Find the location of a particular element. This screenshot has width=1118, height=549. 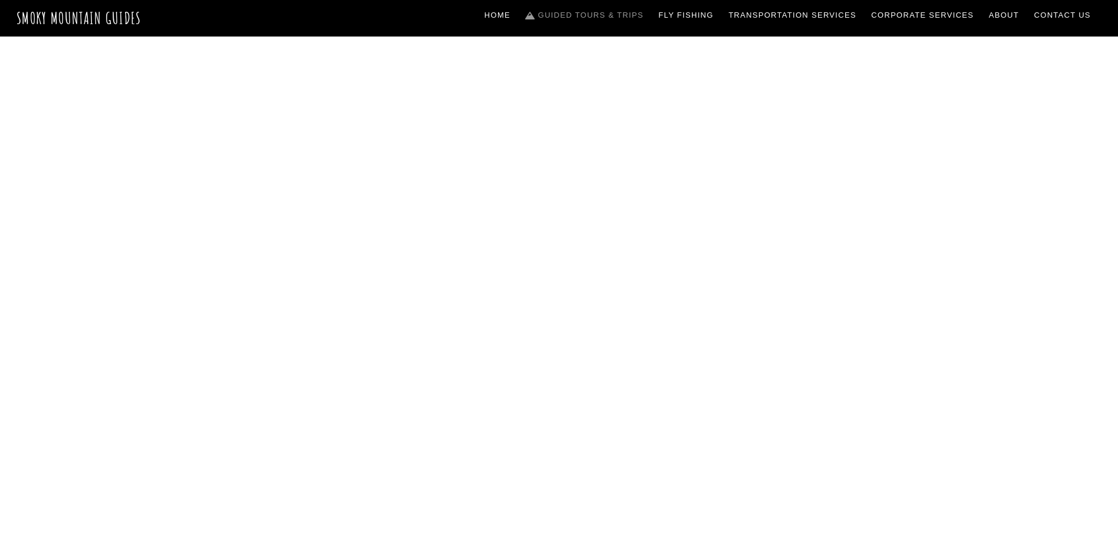

span: Guided Trips & Tours is located at coordinates (559, 237).